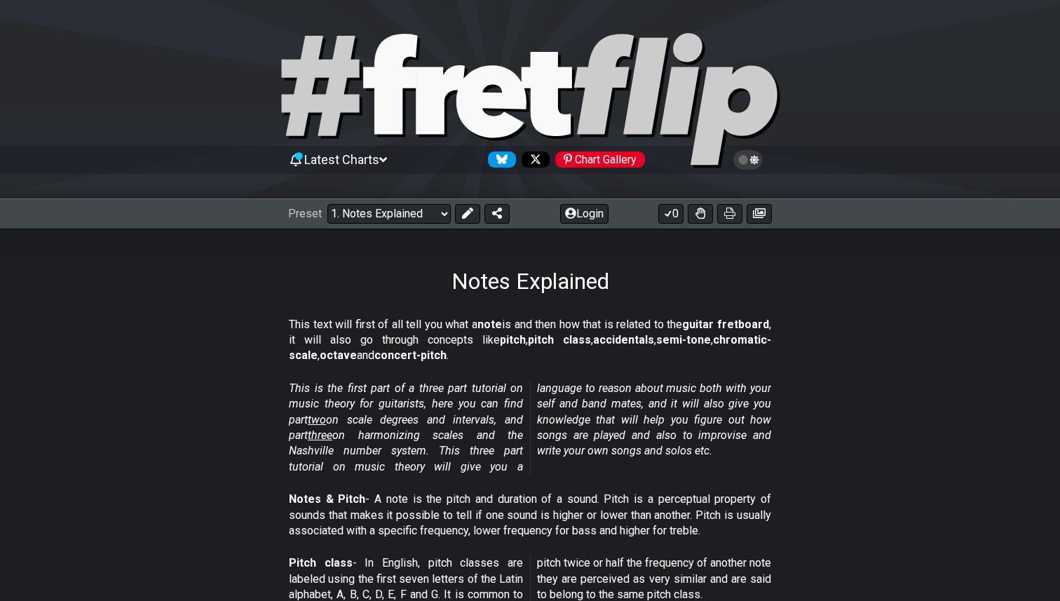  Describe the element at coordinates (305, 213) in the screenshot. I see `span: Preset` at that location.